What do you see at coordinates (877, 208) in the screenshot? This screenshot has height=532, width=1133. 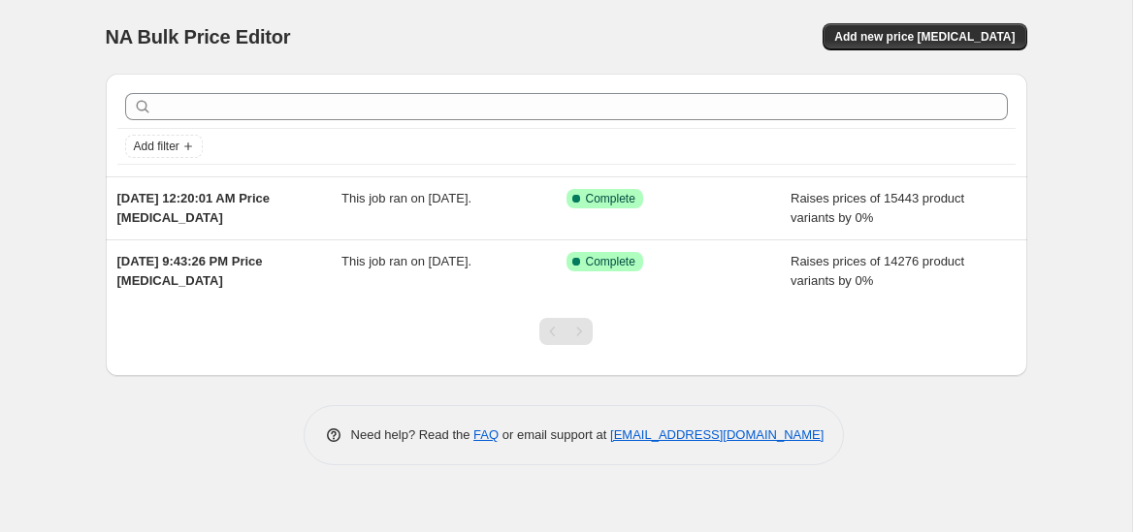 I see `span: Raises prices of 15443 product variants by 0%` at bounding box center [877, 208].